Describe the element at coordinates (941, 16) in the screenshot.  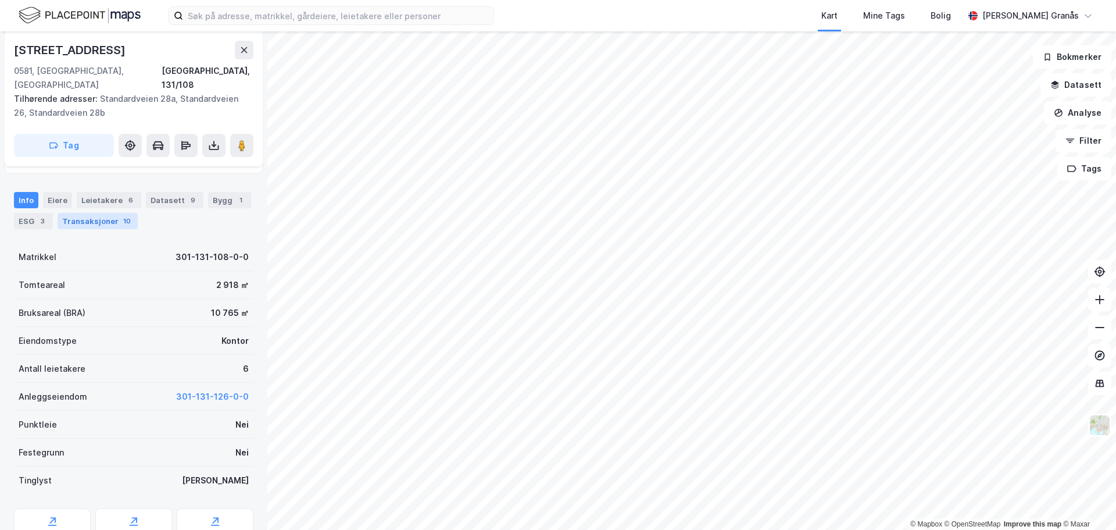
I see `div: Bolig` at that location.